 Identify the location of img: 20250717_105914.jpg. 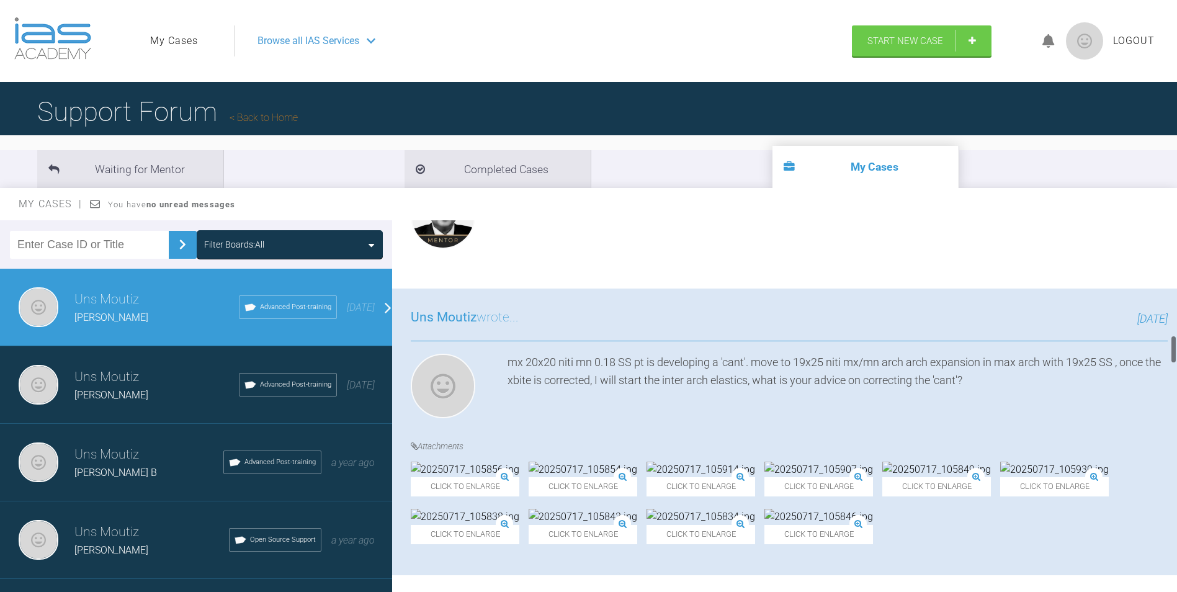
(701, 470).